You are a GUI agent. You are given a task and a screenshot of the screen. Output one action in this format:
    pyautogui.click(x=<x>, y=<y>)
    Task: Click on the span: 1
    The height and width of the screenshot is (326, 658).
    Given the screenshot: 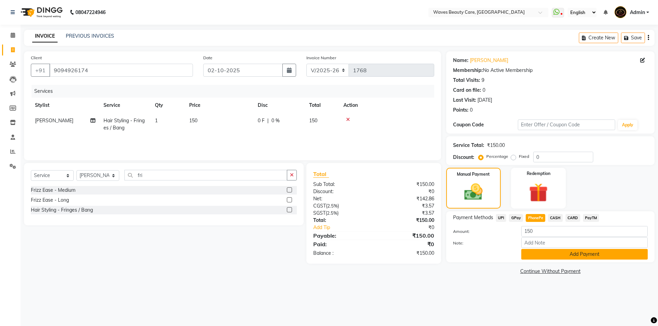 What is the action you would take?
    pyautogui.click(x=156, y=121)
    